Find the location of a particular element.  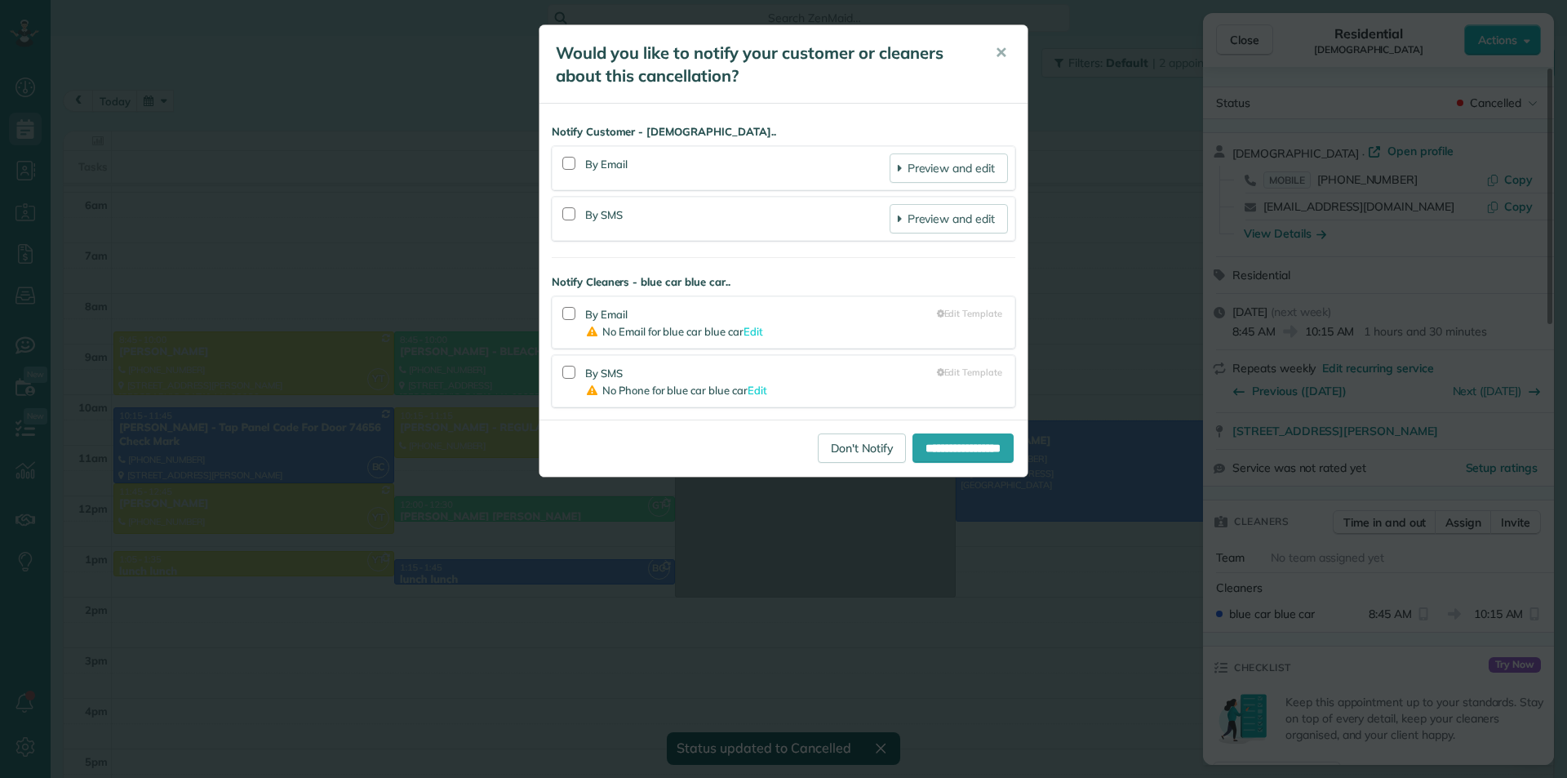

div: No Phone for blue car blue car is located at coordinates (761, 390).